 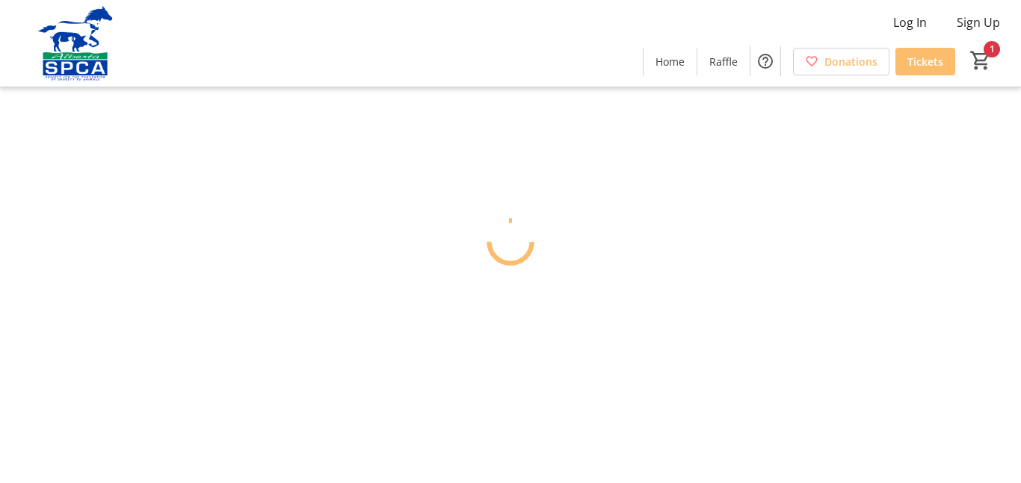 I want to click on span: Log In, so click(x=909, y=22).